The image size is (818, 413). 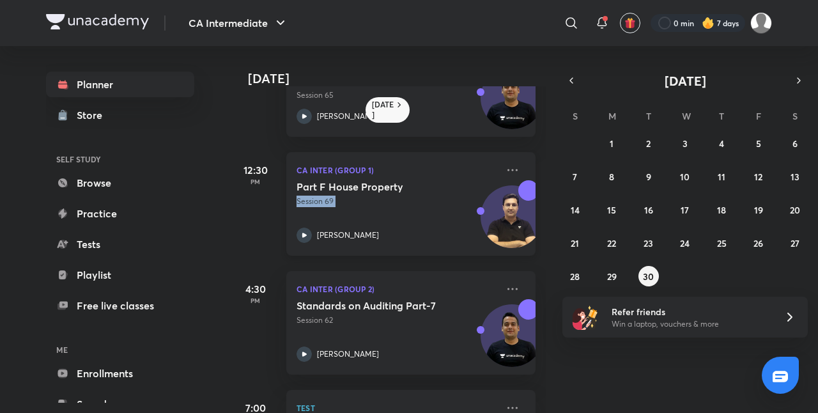 I want to click on abbr: September 26, 2025, so click(x=758, y=243).